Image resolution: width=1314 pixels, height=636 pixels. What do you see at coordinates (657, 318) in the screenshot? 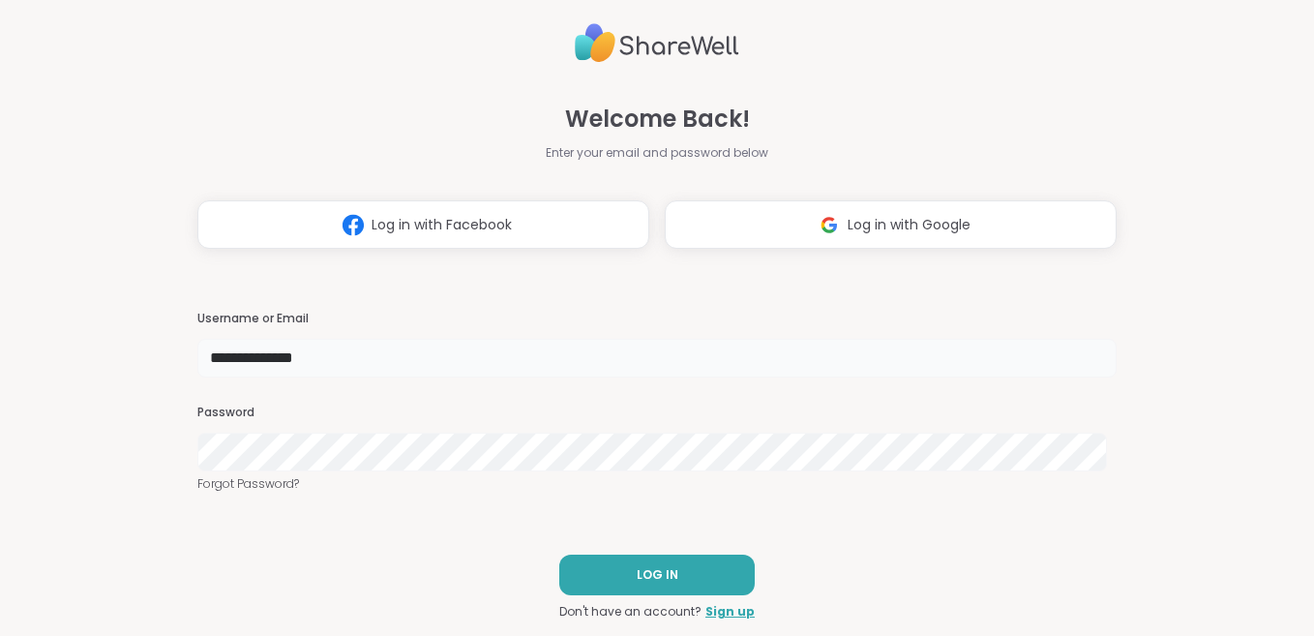
I see `h3: Username or Email` at bounding box center [657, 318].